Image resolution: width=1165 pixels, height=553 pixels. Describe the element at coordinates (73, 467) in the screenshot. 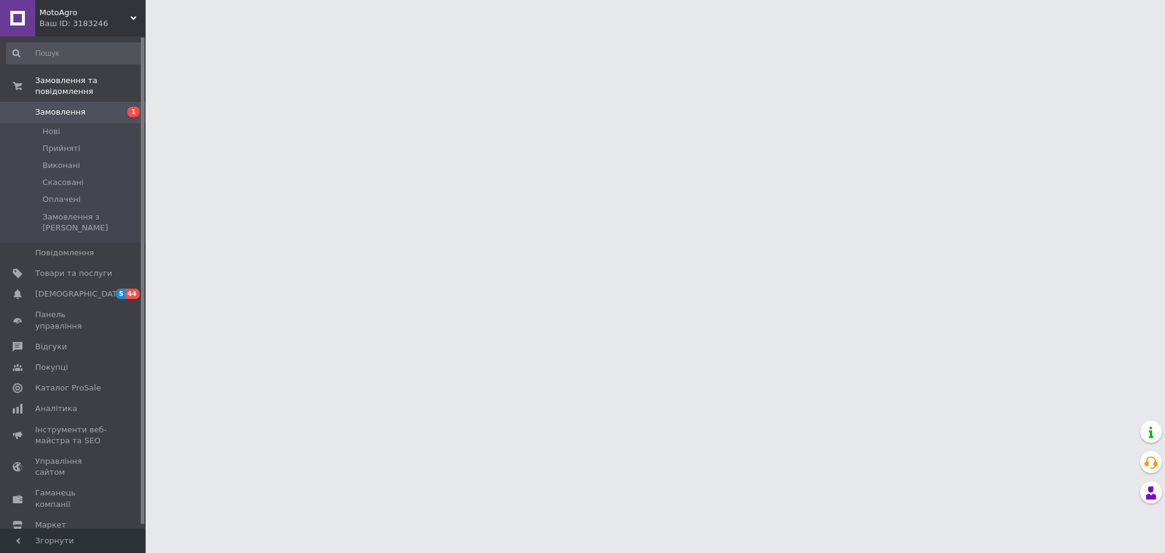

I see `span: Управління сайтом` at that location.